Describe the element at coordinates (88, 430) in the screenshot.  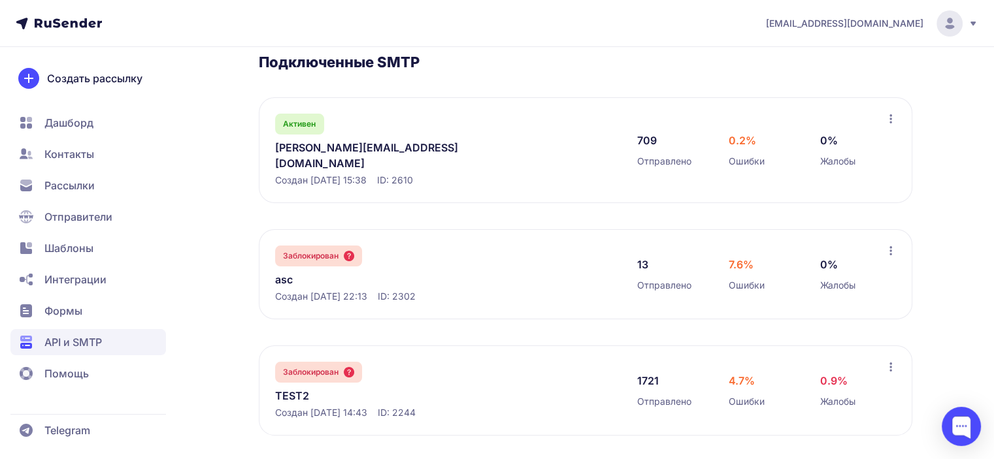
I see `a: Telegram` at that location.